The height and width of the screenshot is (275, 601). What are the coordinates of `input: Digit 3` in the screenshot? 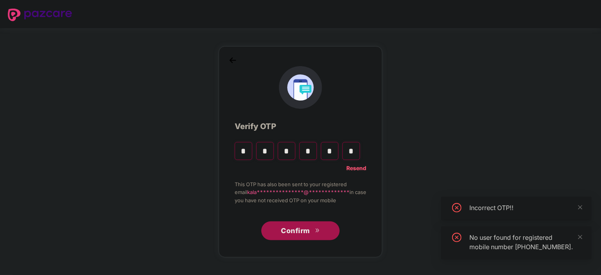 It's located at (286, 151).